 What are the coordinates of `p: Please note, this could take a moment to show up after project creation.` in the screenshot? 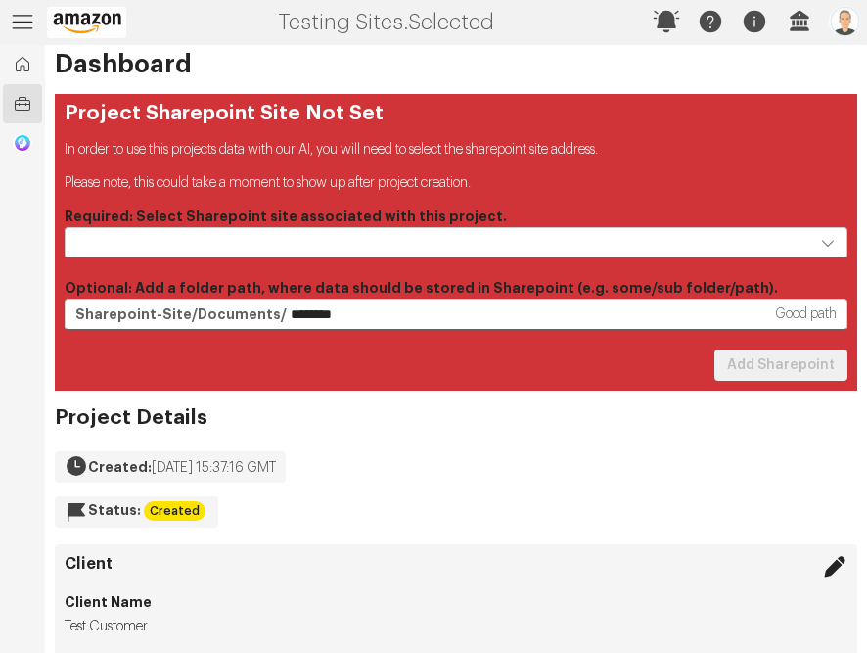 It's located at (456, 183).